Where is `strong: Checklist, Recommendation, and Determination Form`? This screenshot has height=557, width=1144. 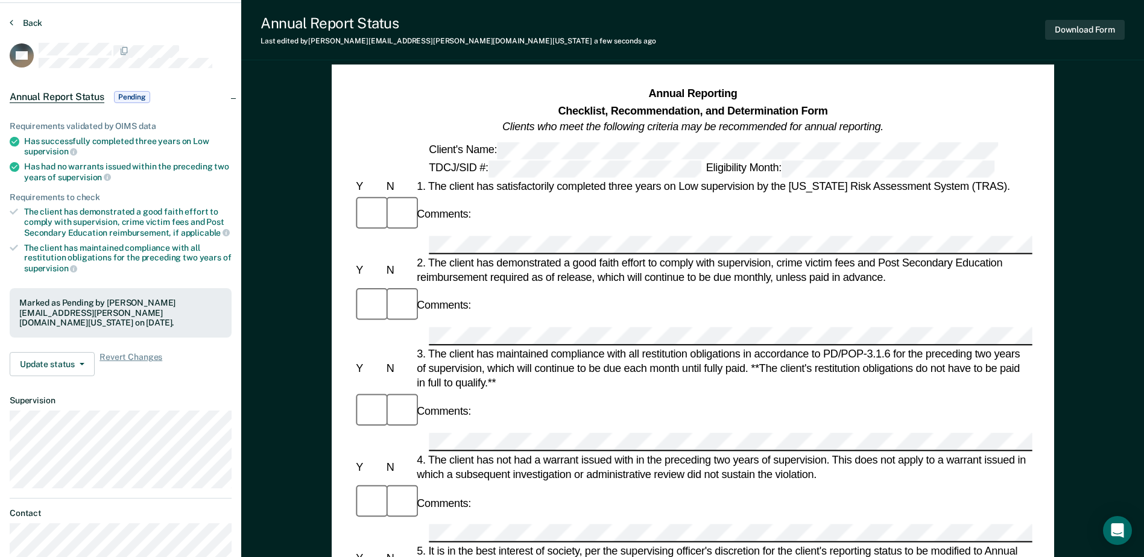
strong: Checklist, Recommendation, and Determination Form is located at coordinates (692, 110).